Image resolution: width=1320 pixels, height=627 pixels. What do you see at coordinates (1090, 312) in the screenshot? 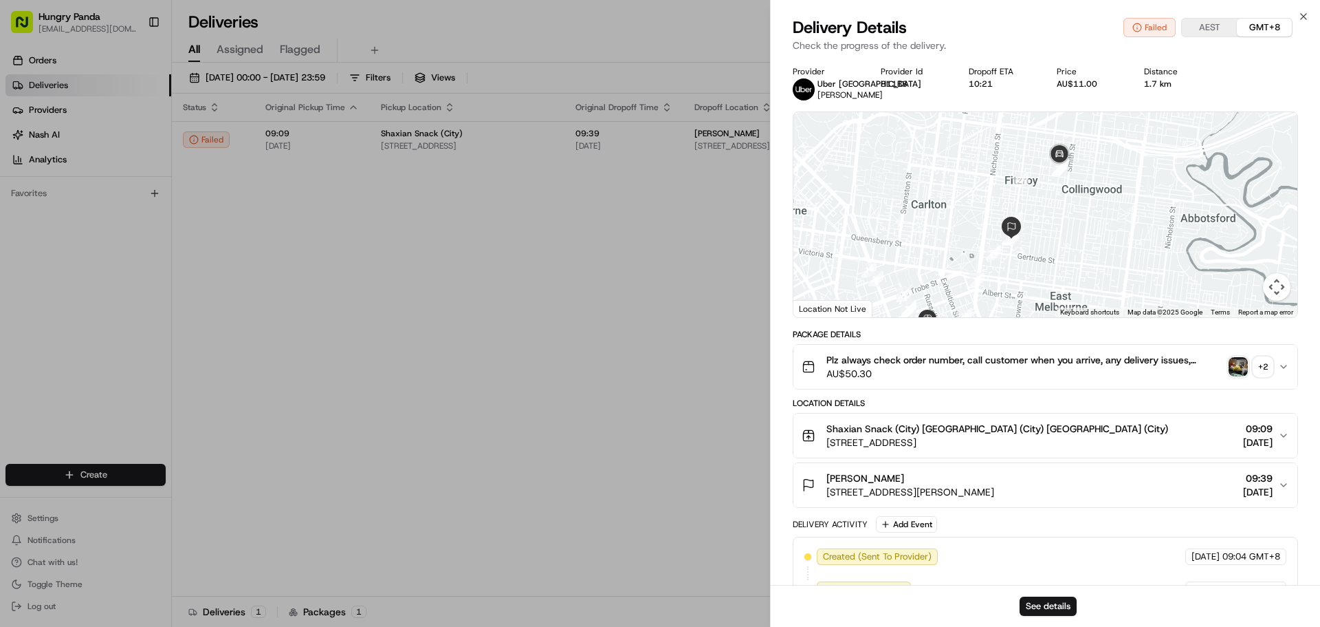
I see `button: Keyboard shortcuts` at bounding box center [1090, 312].